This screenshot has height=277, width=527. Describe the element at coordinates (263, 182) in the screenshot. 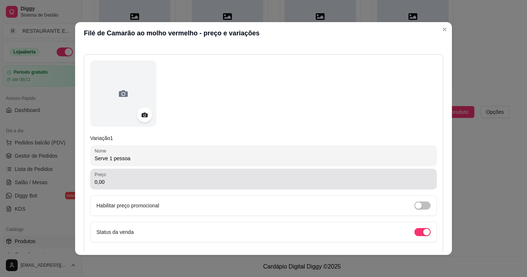

I see `input: Preço` at that location.